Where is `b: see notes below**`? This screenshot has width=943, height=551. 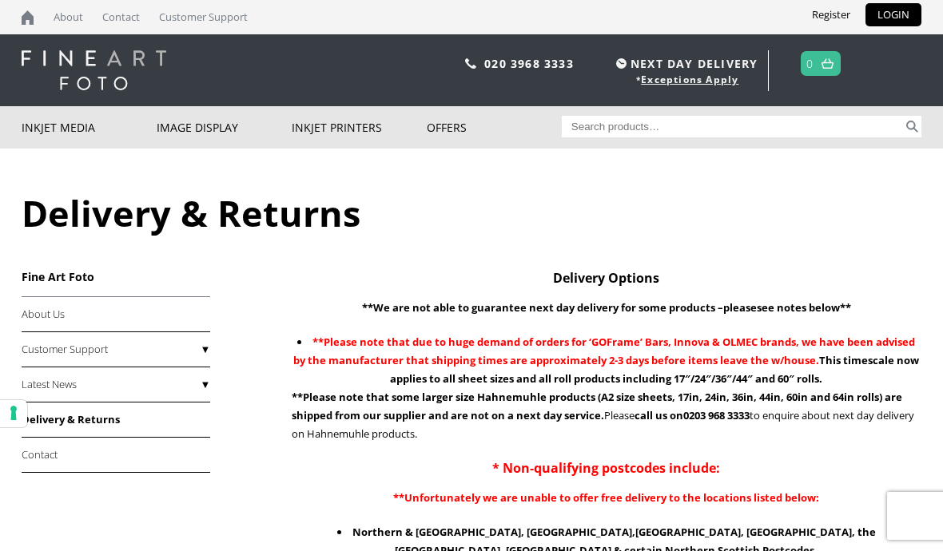
b: see notes below** is located at coordinates (804, 308).